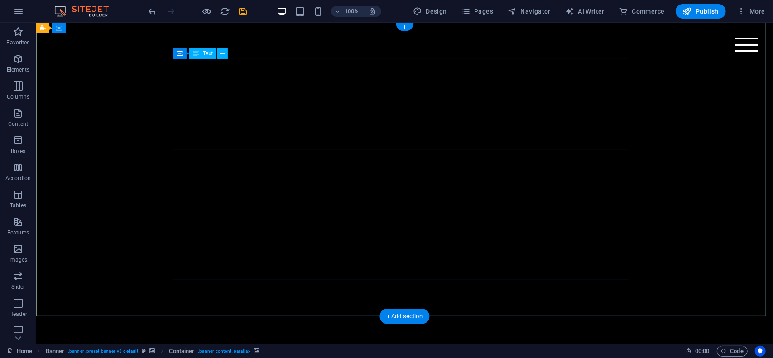  I want to click on i: On resize automatically adjust zoom level to fit chosen device., so click(372, 11).